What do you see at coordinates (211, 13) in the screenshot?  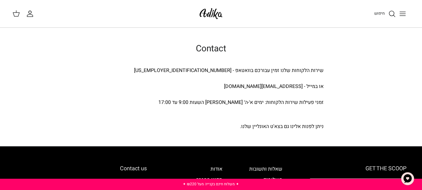 I see `img: Adika IL` at bounding box center [211, 13].